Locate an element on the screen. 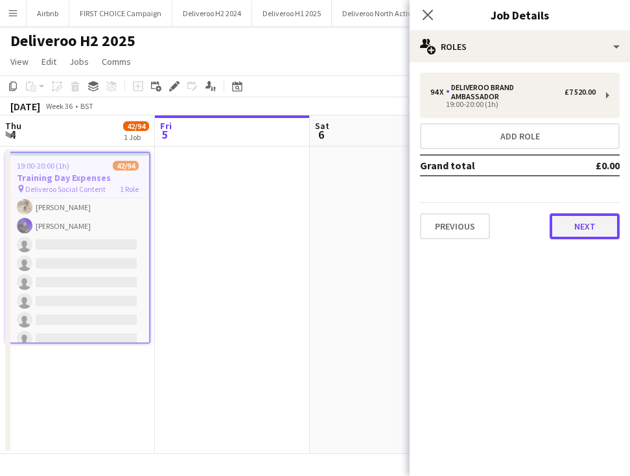 This screenshot has height=476, width=630. span: View is located at coordinates (19, 62).